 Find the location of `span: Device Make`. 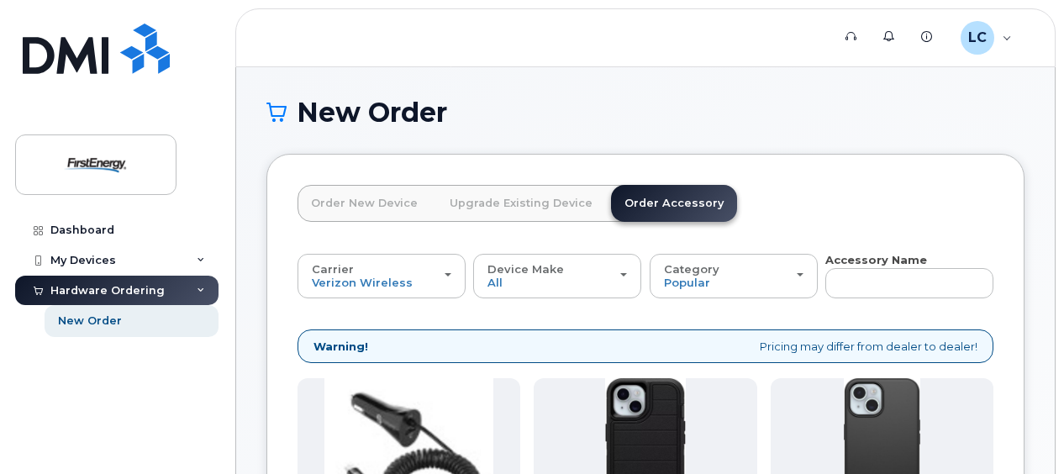

span: Device Make is located at coordinates (525, 269).